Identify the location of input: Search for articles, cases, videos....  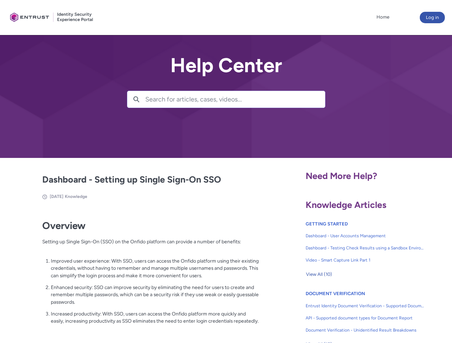
(235, 99).